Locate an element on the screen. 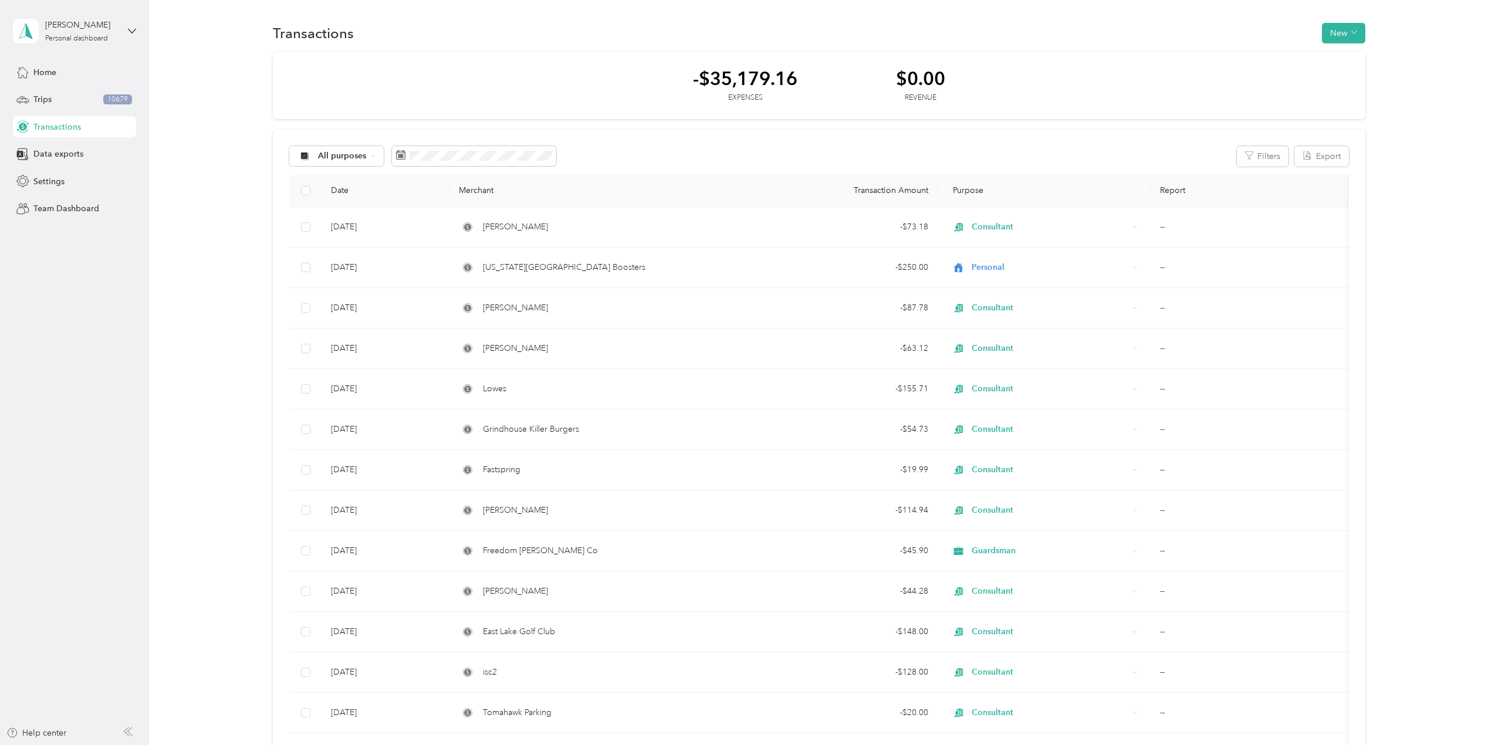 This screenshot has width=1495, height=745. button: Help center is located at coordinates (36, 733).